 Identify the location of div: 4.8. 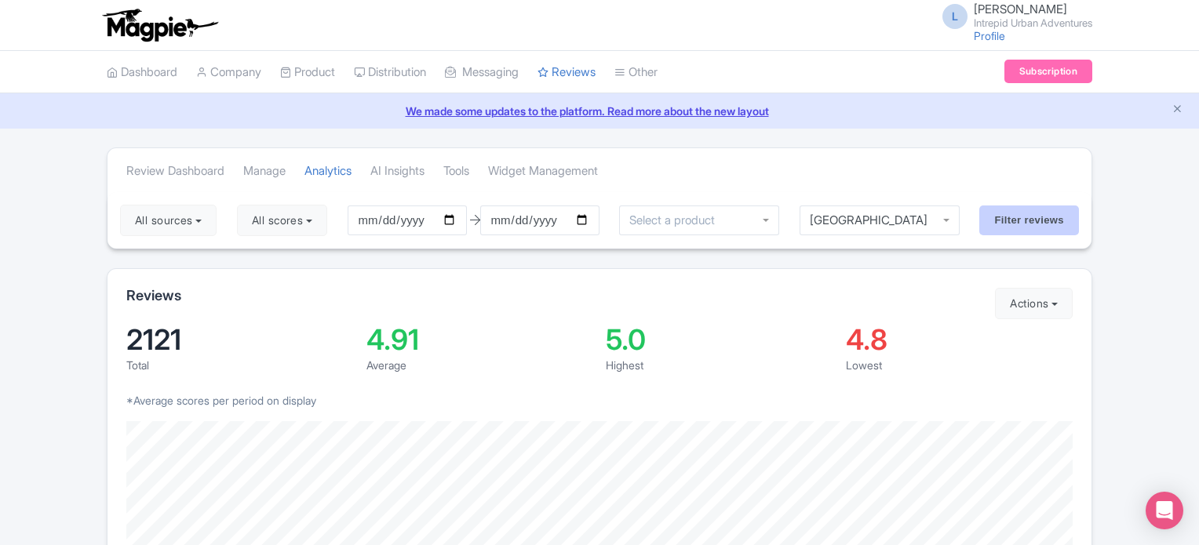
(960, 340).